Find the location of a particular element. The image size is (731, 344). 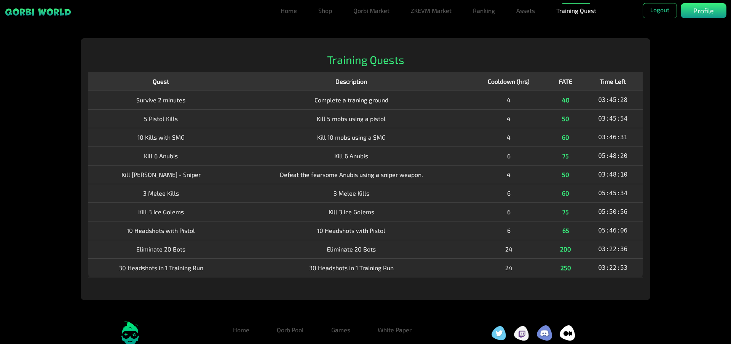

button: Logout is located at coordinates (660, 11).